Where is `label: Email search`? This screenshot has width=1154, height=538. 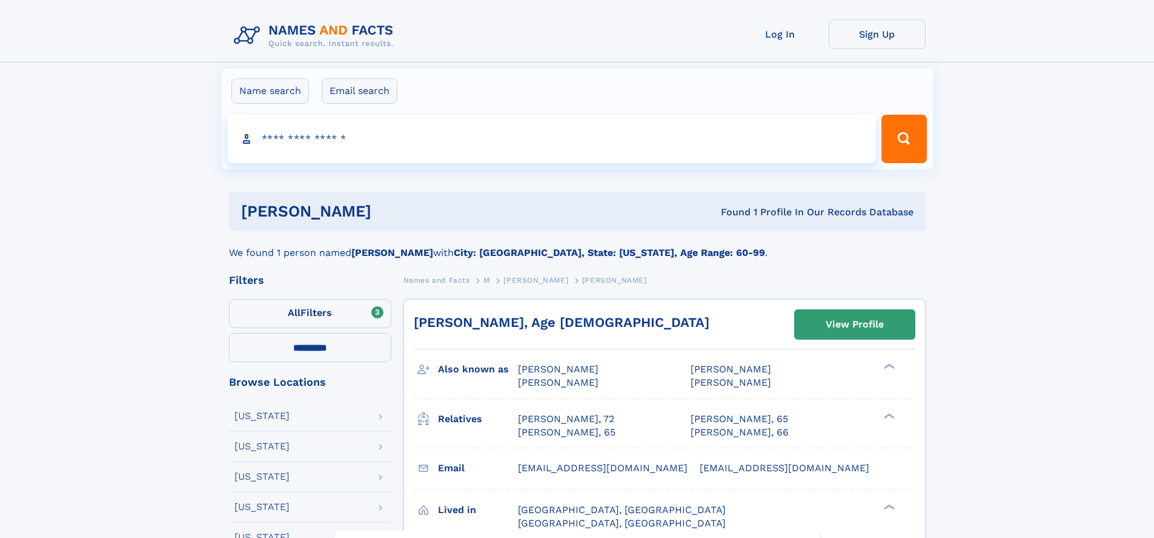
label: Email search is located at coordinates (359, 91).